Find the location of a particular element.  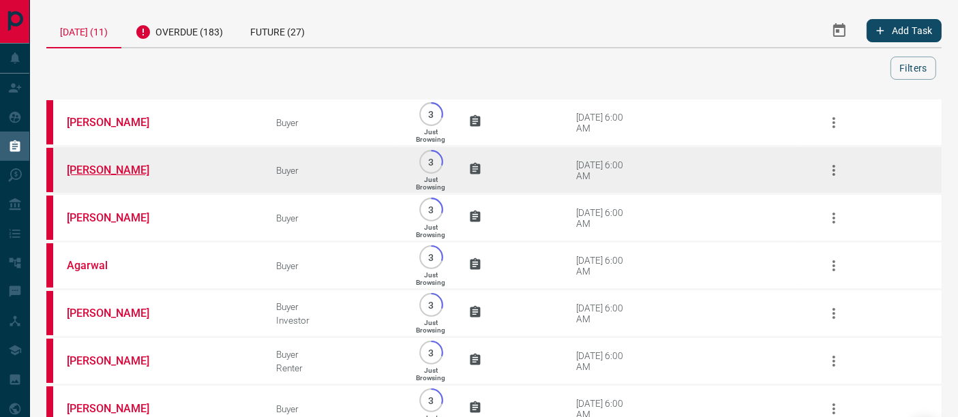

button: Select Date Range is located at coordinates (839, 31).